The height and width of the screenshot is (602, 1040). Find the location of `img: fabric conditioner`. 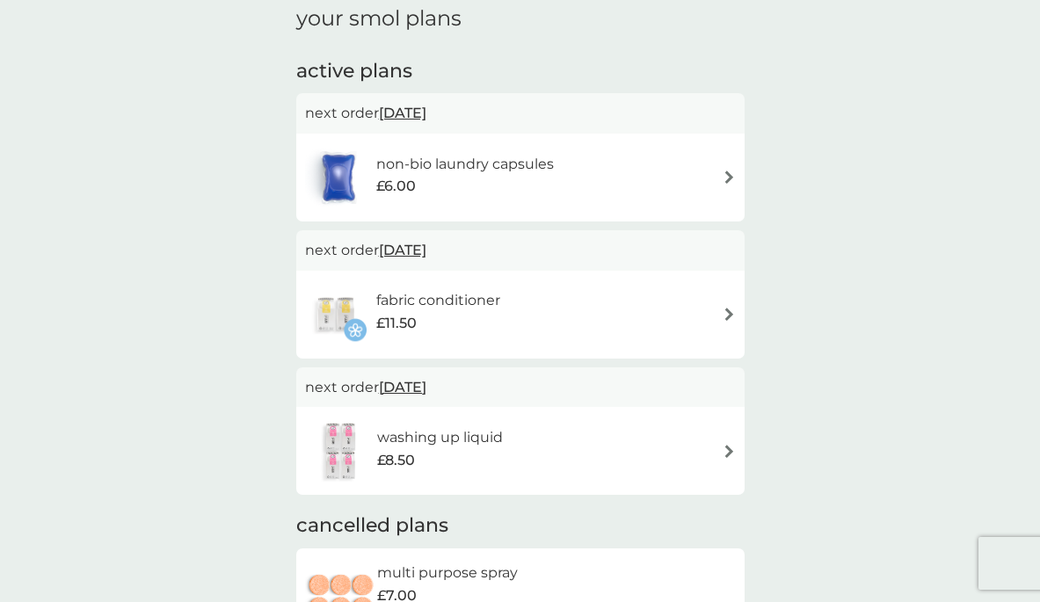

img: fabric conditioner is located at coordinates (336, 315).